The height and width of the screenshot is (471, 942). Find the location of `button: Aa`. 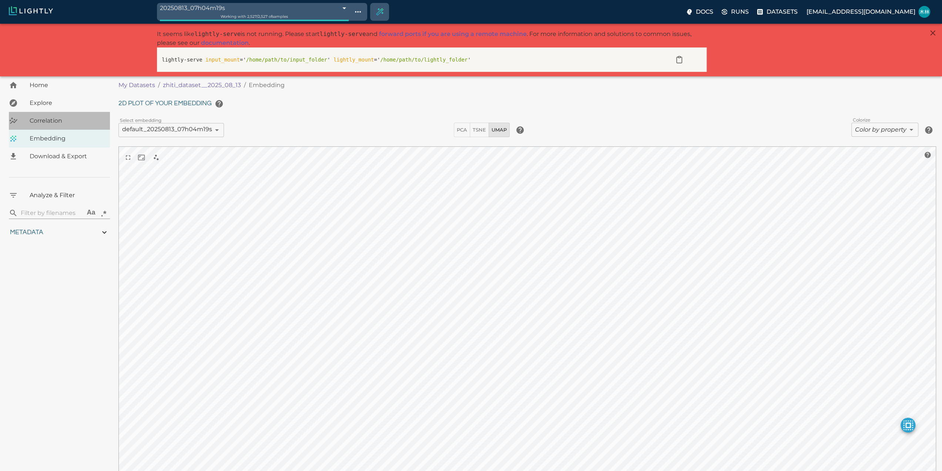

button: Aa is located at coordinates (91, 213).